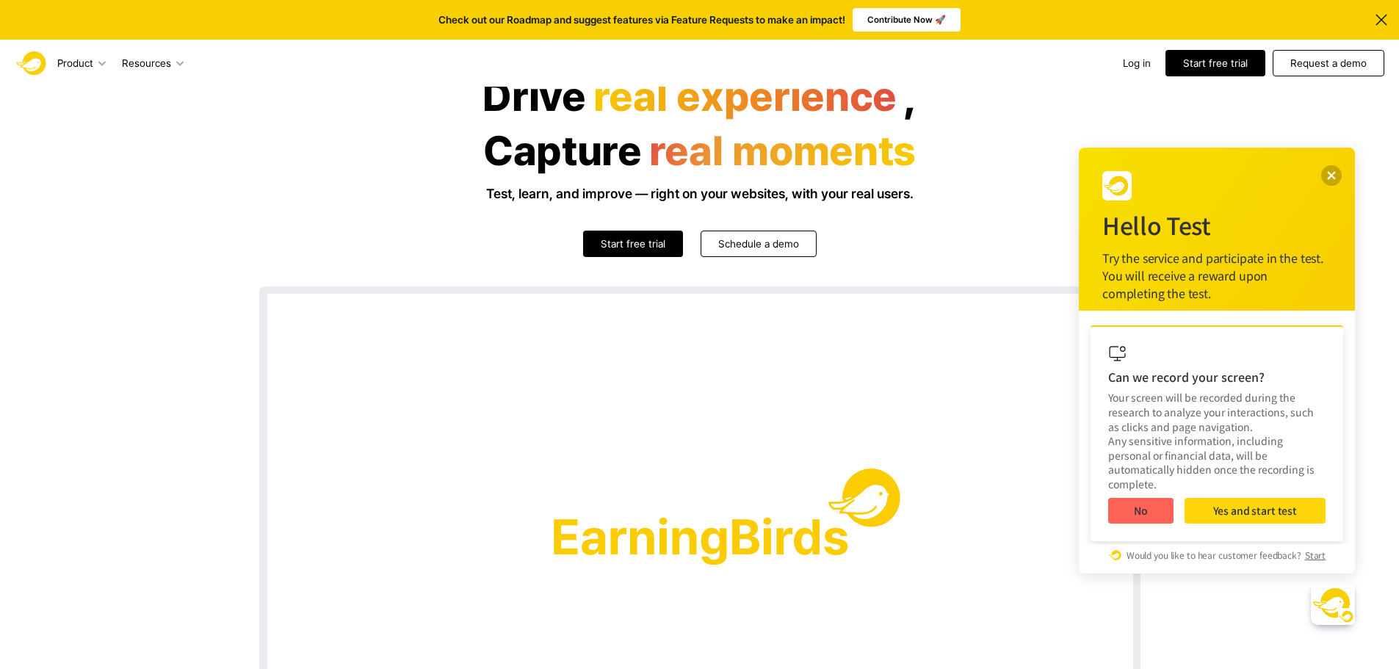 The height and width of the screenshot is (669, 1399). What do you see at coordinates (745, 97) in the screenshot?
I see `span: real experience` at bounding box center [745, 97].